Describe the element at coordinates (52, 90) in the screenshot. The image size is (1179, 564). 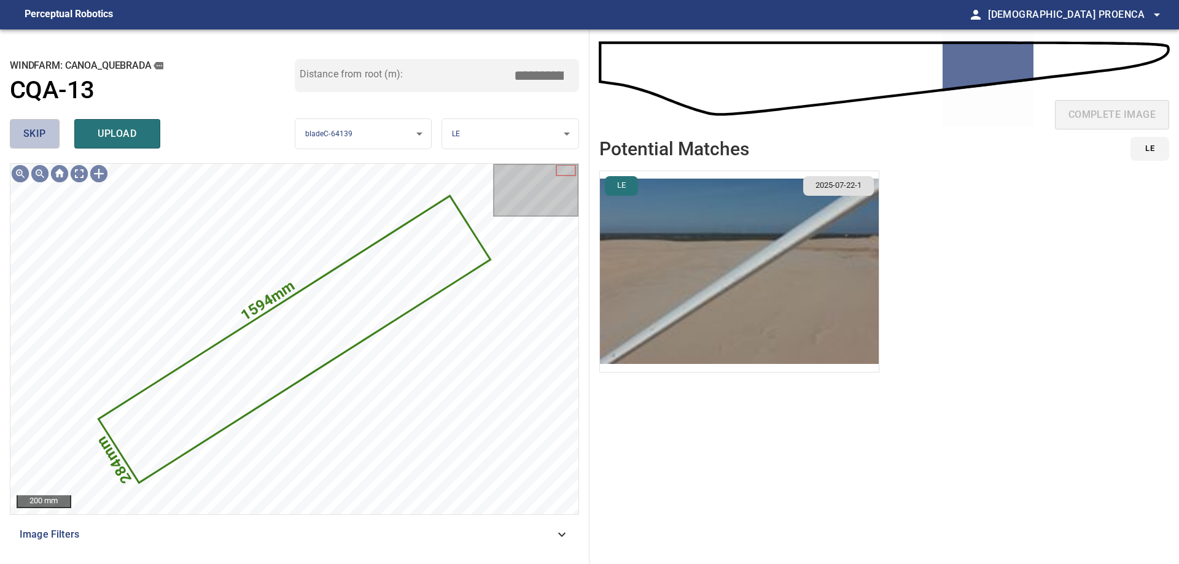
I see `h1: CQA-13` at that location.